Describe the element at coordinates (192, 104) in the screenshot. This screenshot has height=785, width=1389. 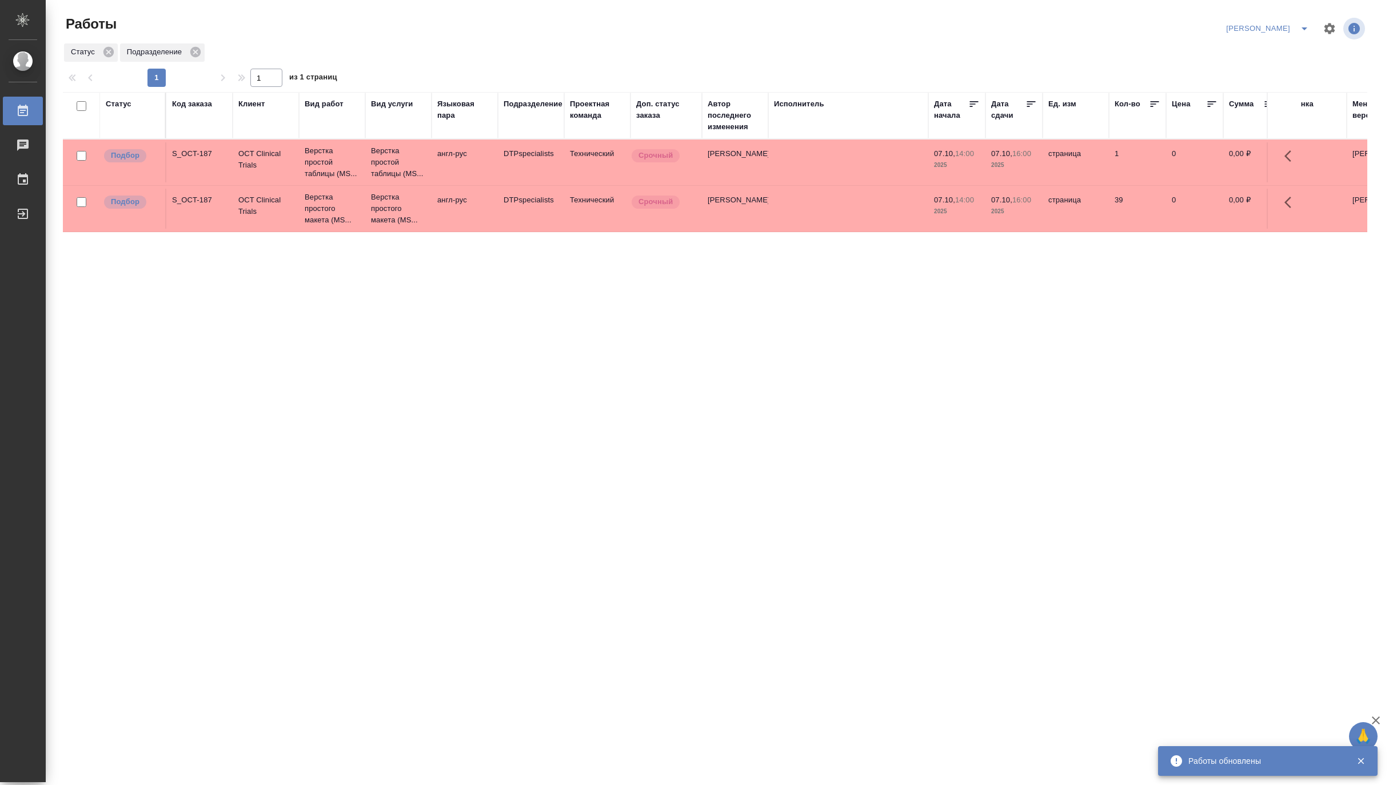
I see `div: Код заказа` at that location.